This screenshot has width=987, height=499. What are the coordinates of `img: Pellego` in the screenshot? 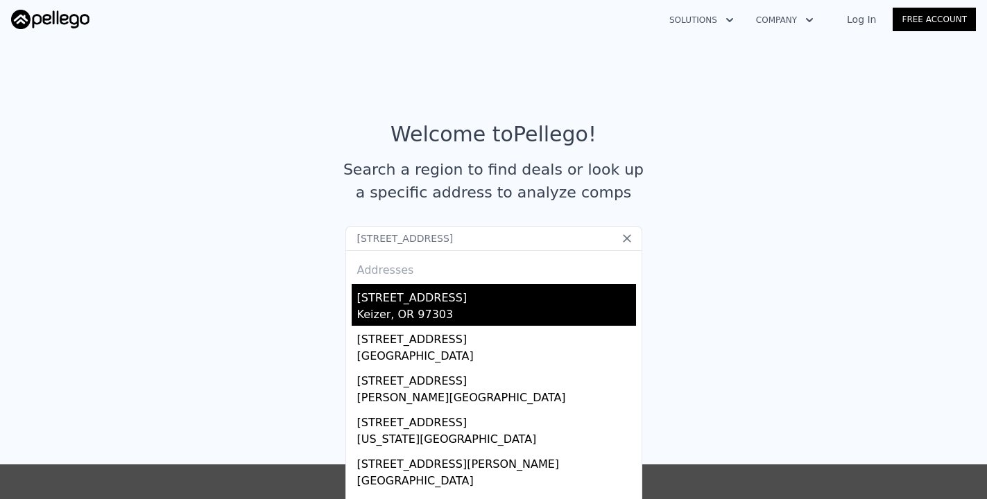 It's located at (50, 19).